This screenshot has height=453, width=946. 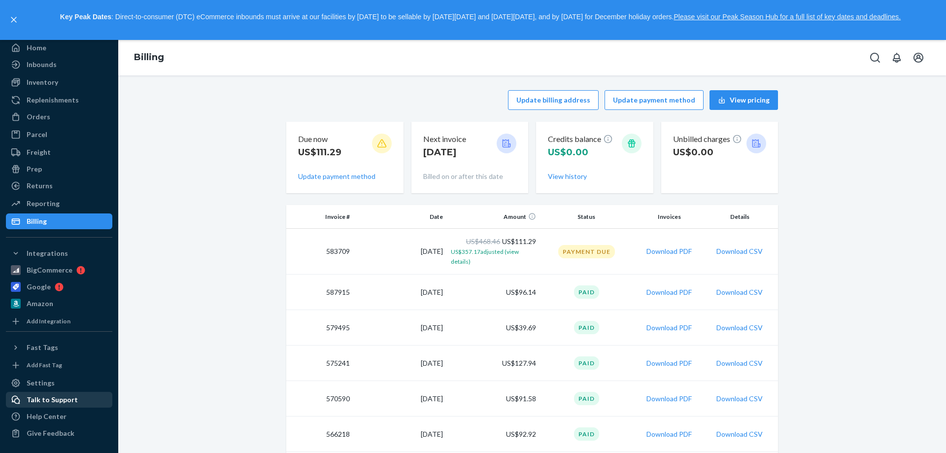 I want to click on button: Open notifications, so click(x=896, y=58).